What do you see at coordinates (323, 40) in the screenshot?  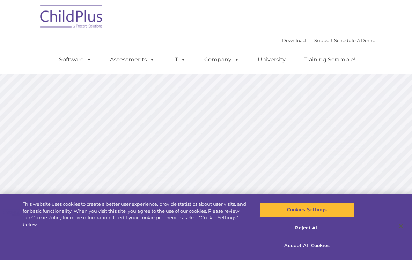 I see `a: Support` at bounding box center [323, 40].